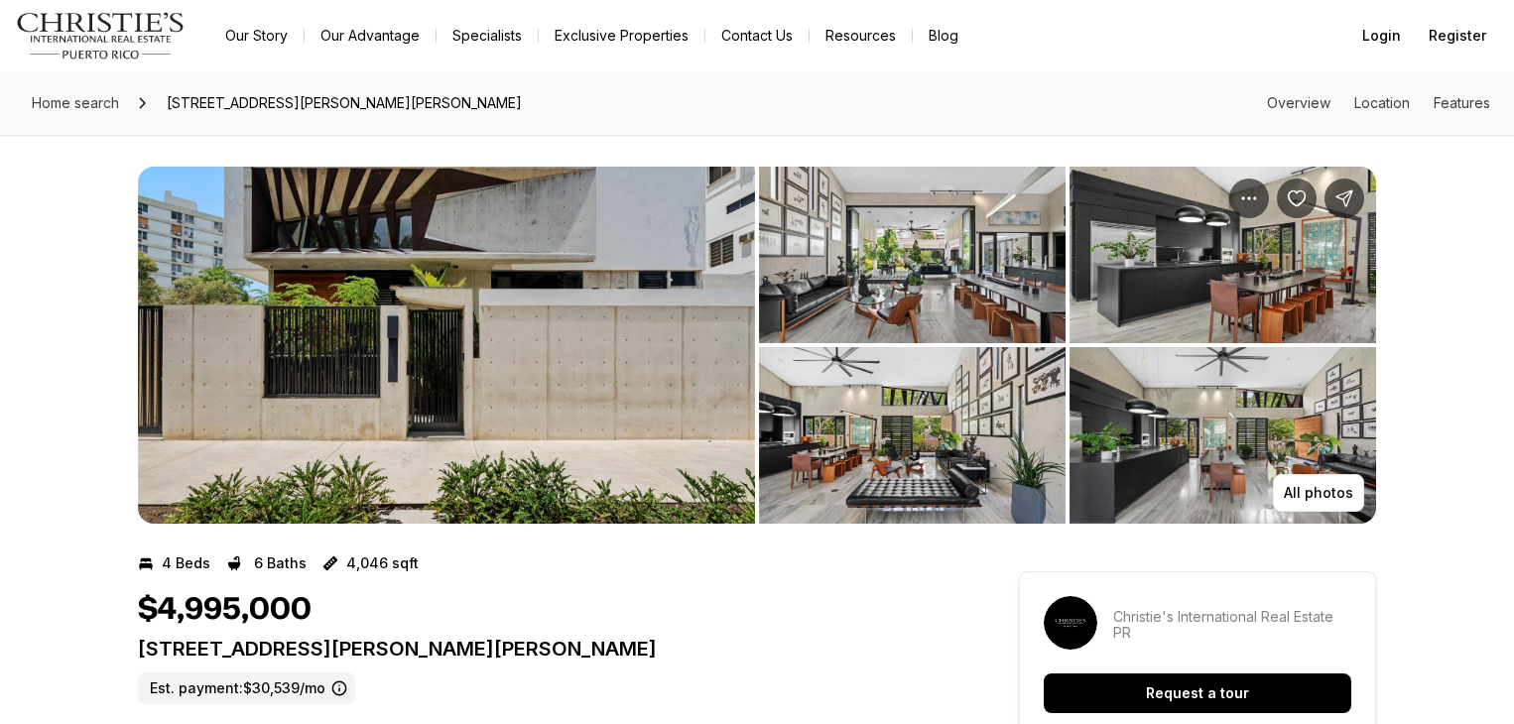  What do you see at coordinates (1197, 693) in the screenshot?
I see `button: Request a tour` at bounding box center [1197, 693].